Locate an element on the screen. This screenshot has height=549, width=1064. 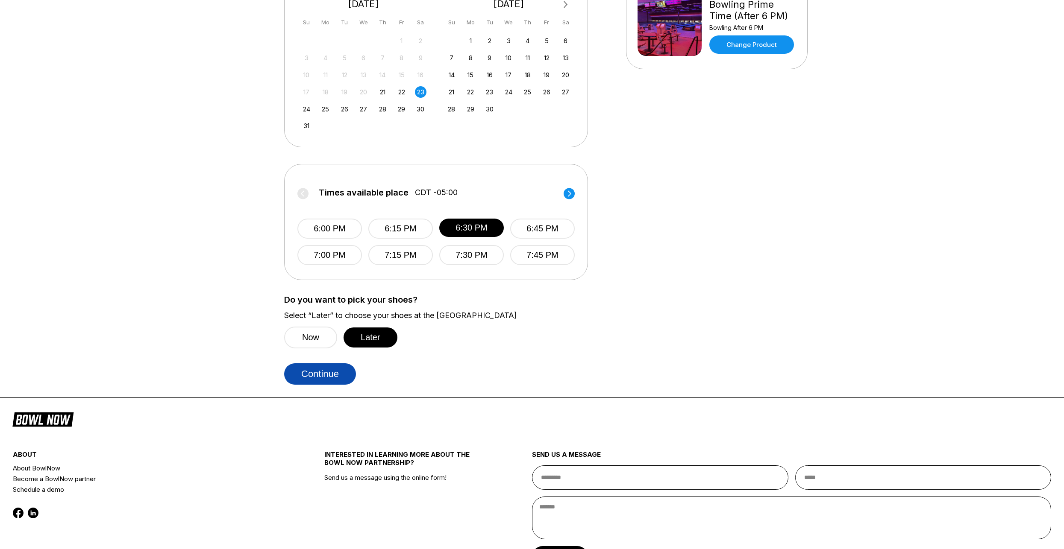
a: About BowlNow is located at coordinates (143, 468).